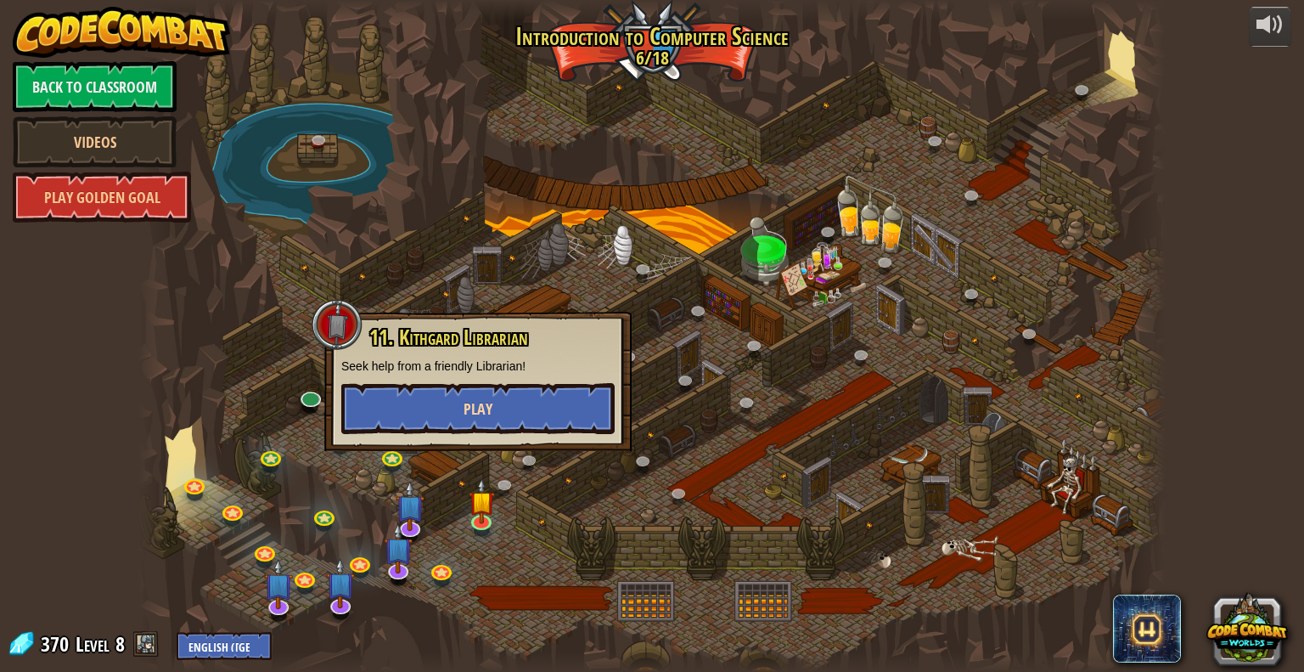 This screenshot has width=1304, height=672. What do you see at coordinates (94, 87) in the screenshot?
I see `a: Back to Classroom` at bounding box center [94, 87].